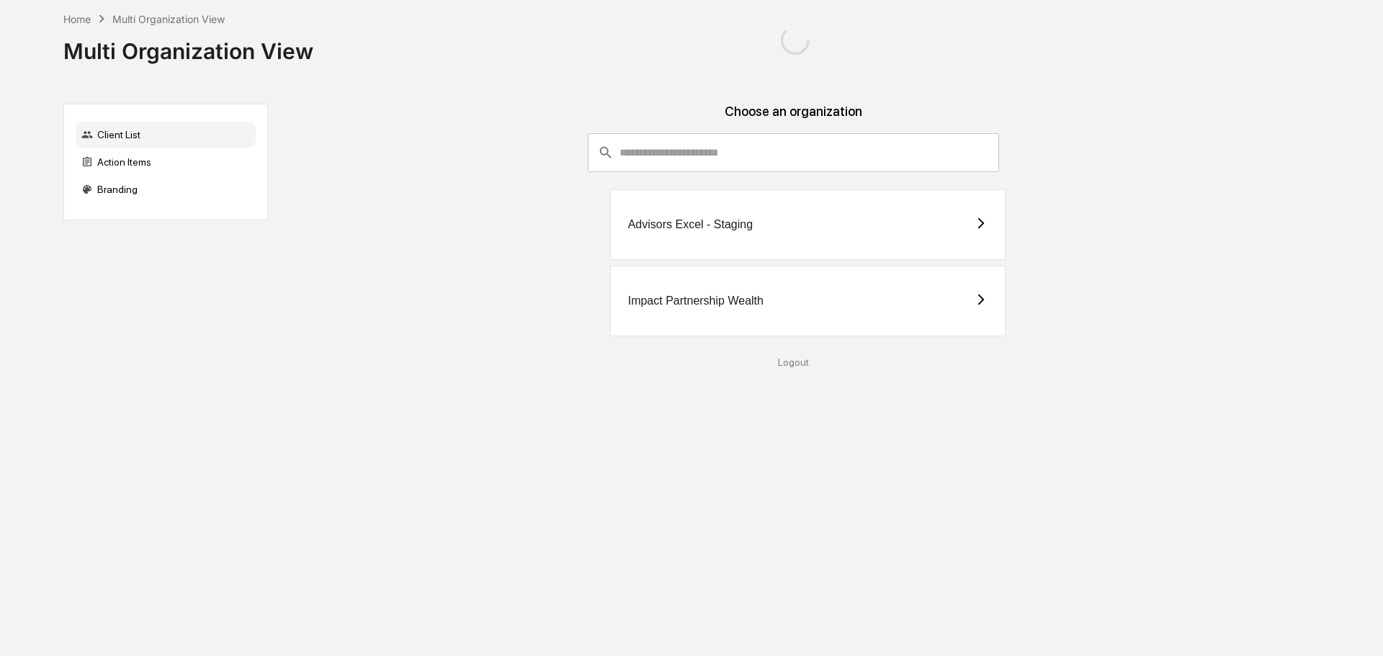 This screenshot has width=1383, height=656. Describe the element at coordinates (794, 362) in the screenshot. I see `div: Logout` at that location.